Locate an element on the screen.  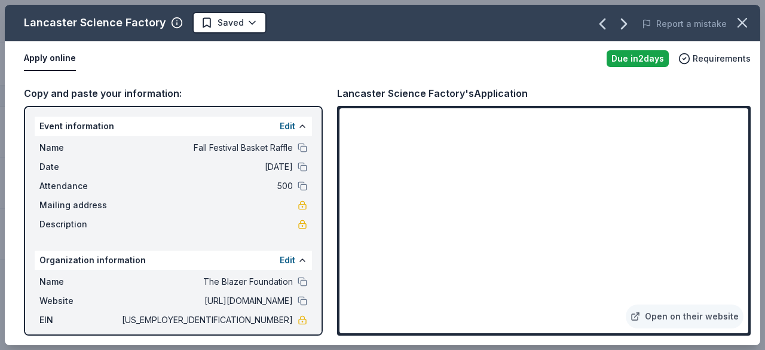
span: Requirements is located at coordinates (721, 59).